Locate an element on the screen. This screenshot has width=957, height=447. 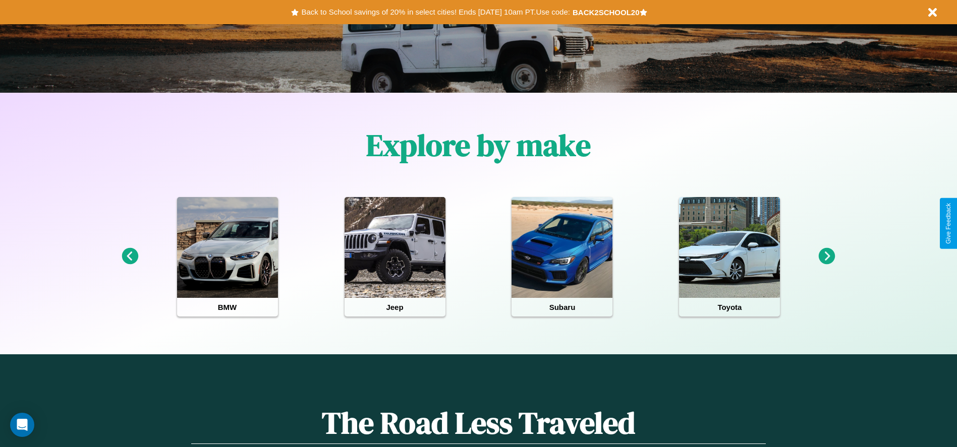
b: BACK2SCHOOL20 is located at coordinates (606, 12).